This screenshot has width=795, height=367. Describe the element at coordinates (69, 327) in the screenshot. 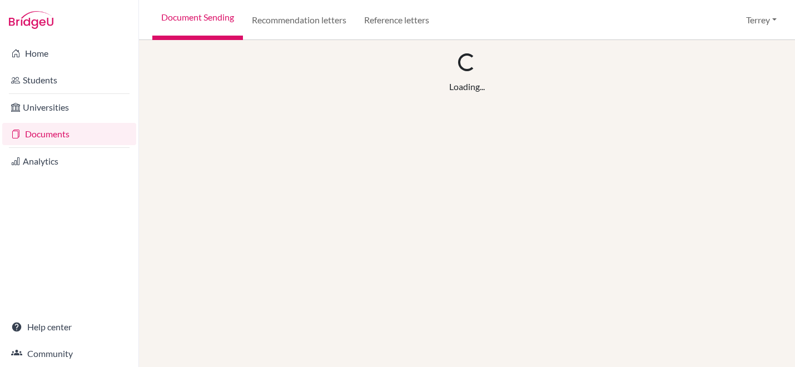

I see `a: Help center` at that location.